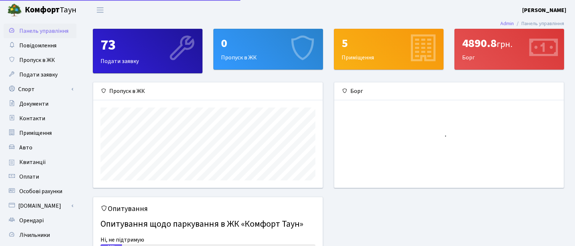  I want to click on span: грн., so click(505, 44).